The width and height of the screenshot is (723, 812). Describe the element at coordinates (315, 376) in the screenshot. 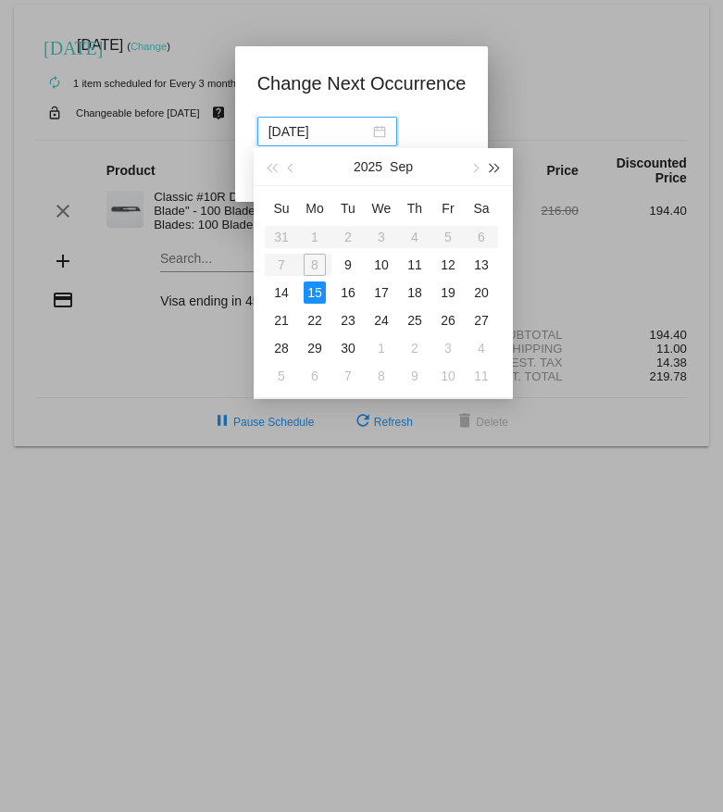

I see `div: 6` at that location.